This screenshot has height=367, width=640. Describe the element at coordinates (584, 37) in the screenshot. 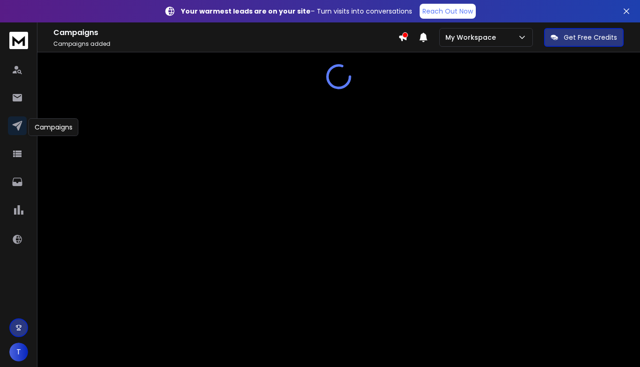

I see `button: Get Free Credits` at that location.